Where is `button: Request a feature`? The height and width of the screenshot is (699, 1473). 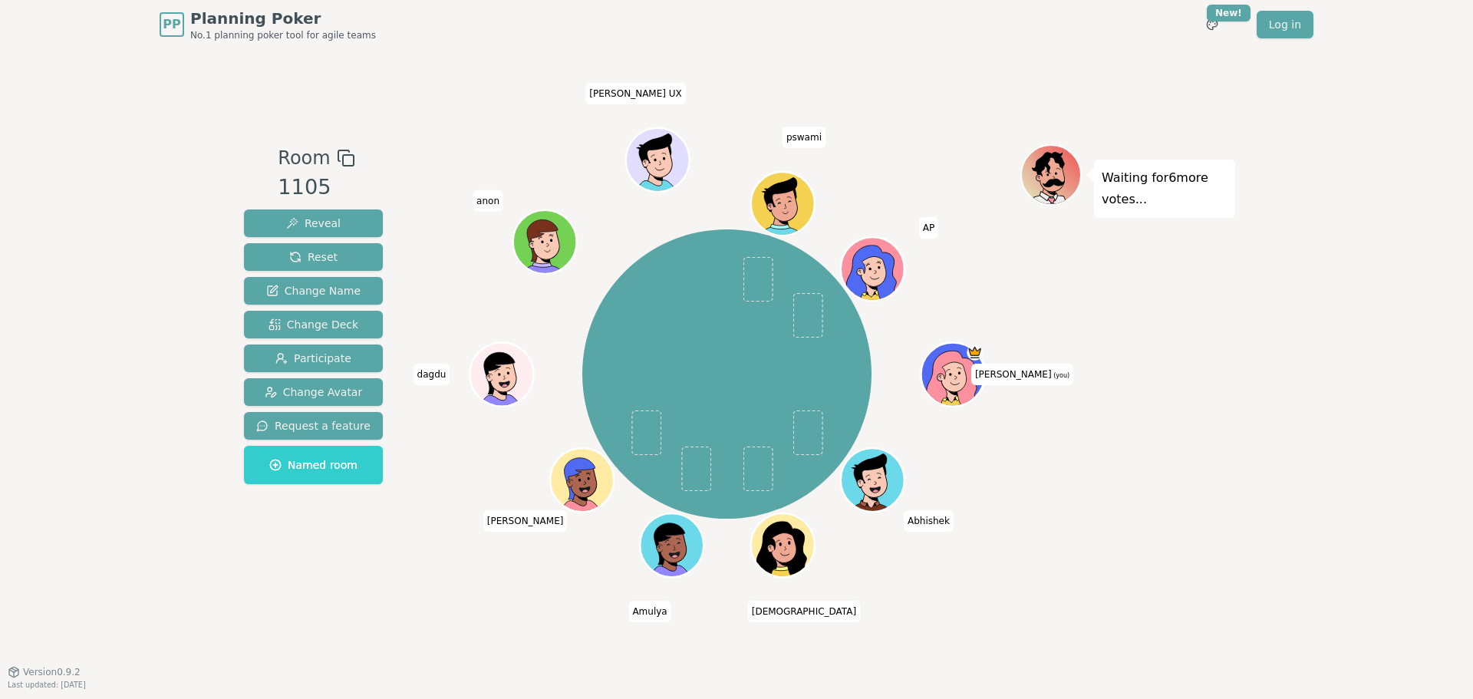 button: Request a feature is located at coordinates (313, 426).